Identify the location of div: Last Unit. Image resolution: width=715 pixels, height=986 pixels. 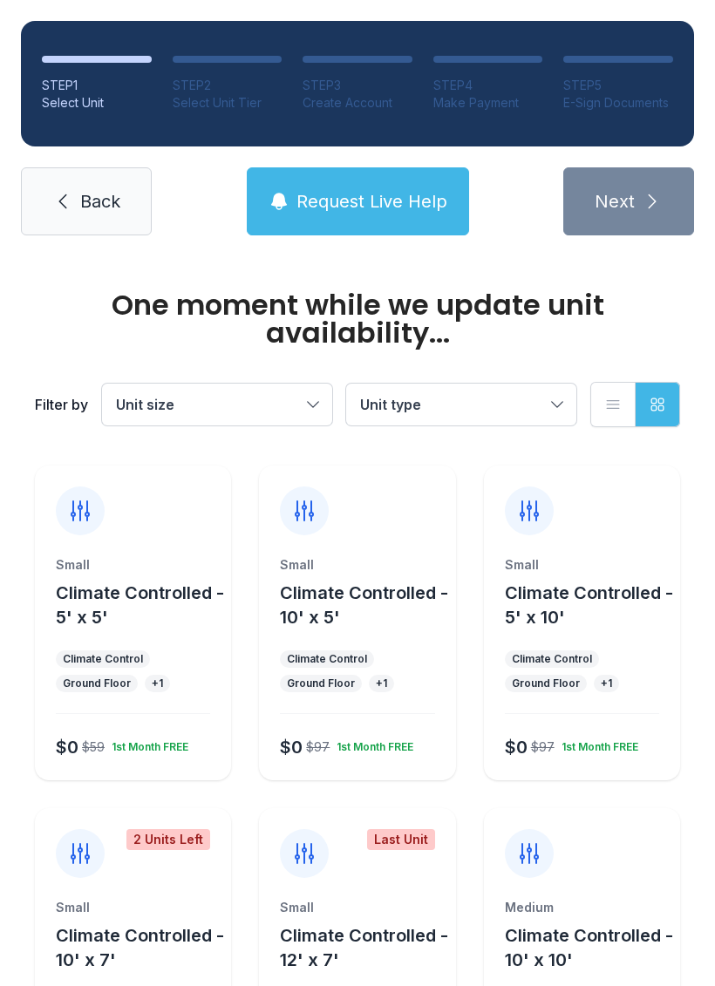
(401, 839).